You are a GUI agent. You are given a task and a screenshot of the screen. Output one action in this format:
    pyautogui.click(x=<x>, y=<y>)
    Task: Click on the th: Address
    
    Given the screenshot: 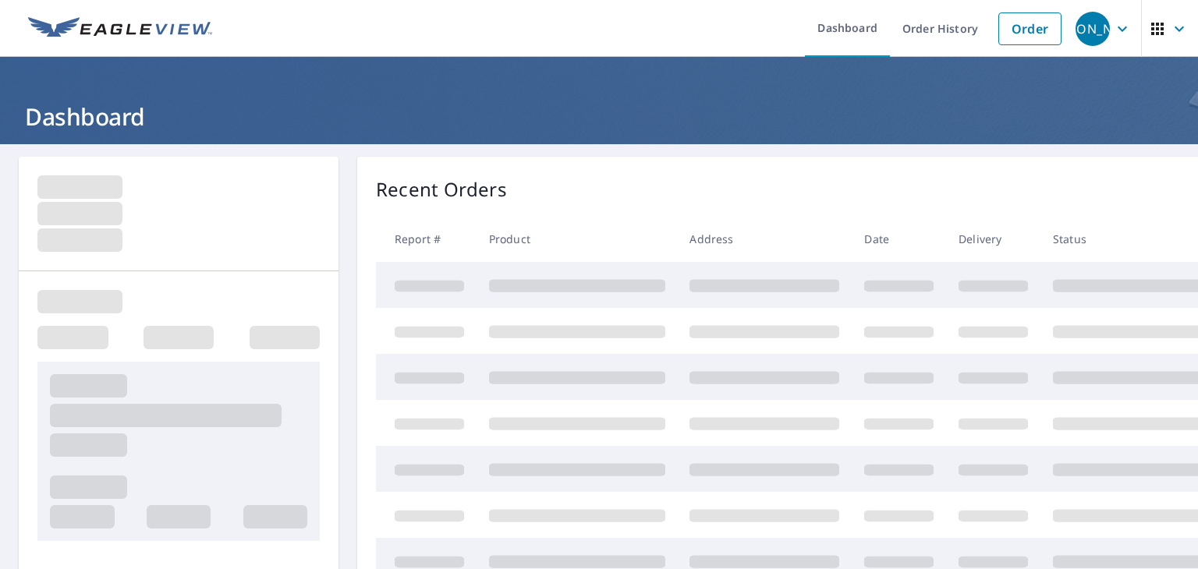 What is the action you would take?
    pyautogui.click(x=764, y=239)
    